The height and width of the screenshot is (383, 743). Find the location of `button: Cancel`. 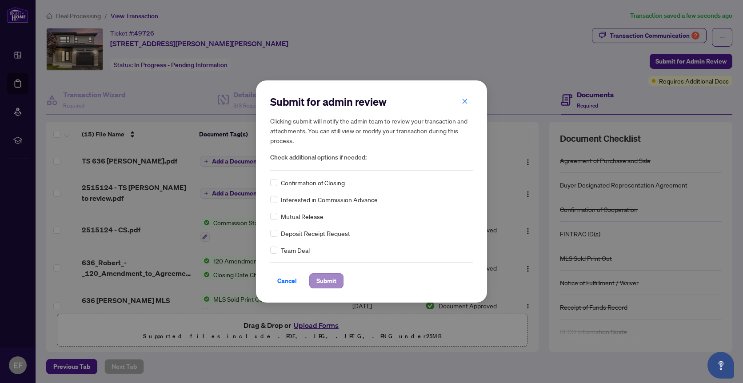

button: Cancel is located at coordinates (287, 281).